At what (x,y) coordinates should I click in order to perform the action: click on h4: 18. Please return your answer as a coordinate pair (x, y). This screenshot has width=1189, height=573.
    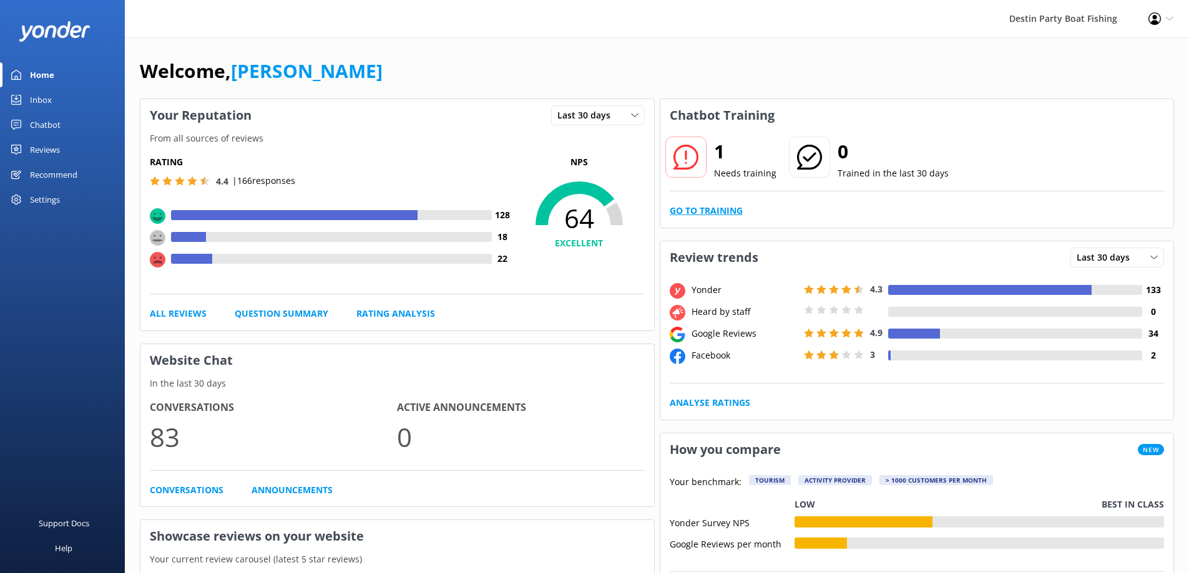
    Looking at the image, I should click on (502, 237).